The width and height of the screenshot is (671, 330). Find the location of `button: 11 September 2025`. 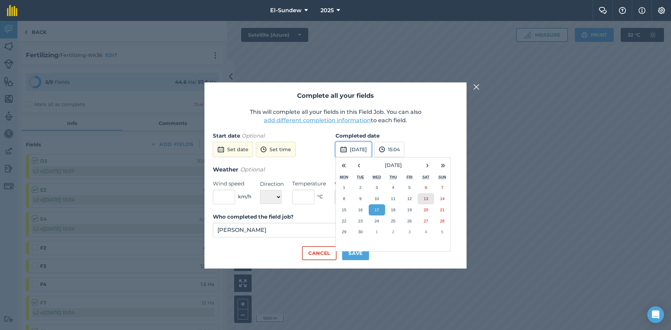

button: 11 September 2025 is located at coordinates (393, 199).